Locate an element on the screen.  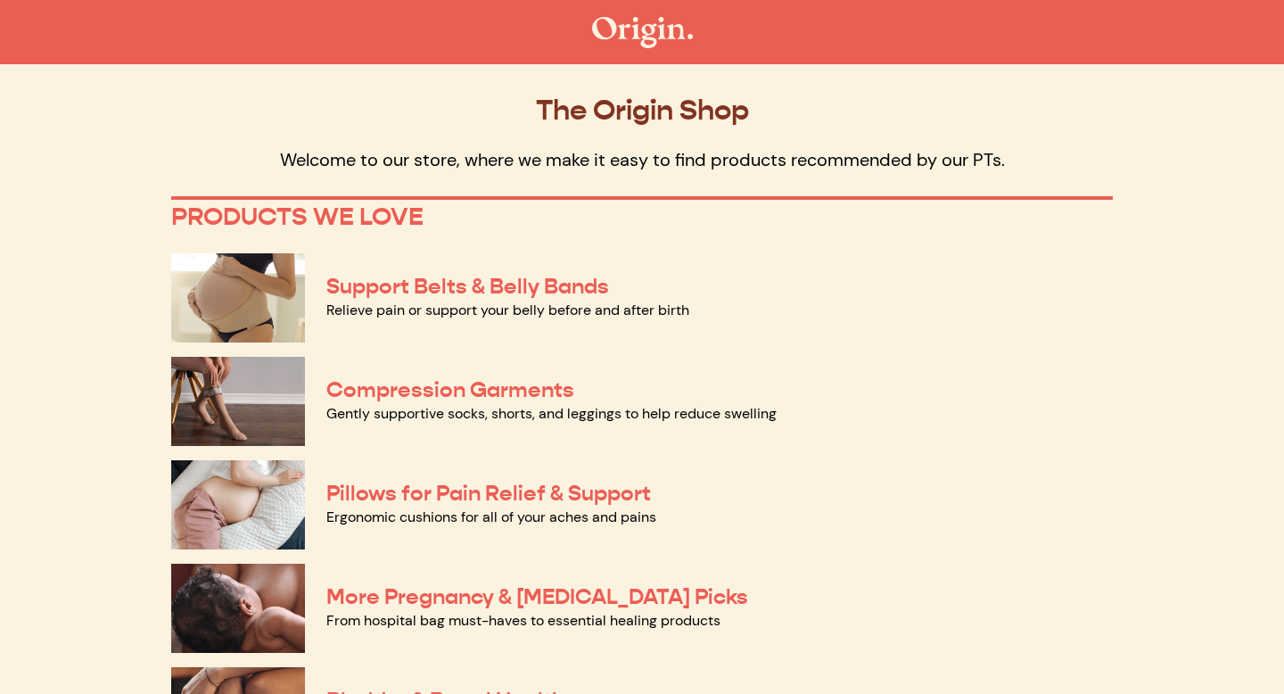
a: Compression Garments is located at coordinates (450, 390).